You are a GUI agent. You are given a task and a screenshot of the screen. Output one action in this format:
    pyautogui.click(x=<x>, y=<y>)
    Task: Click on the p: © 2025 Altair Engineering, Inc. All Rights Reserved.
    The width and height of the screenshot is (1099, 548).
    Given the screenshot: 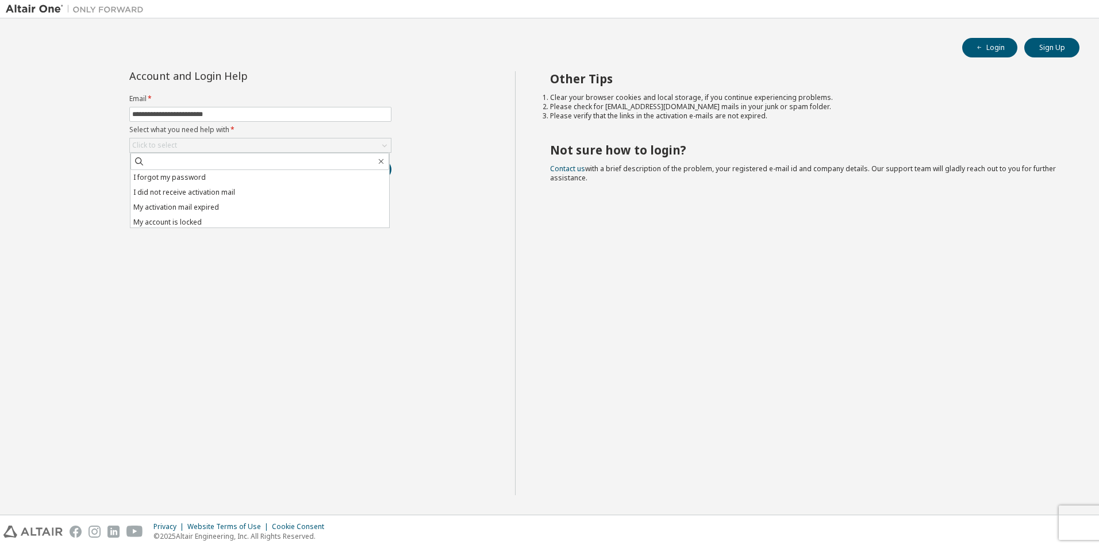 What is the action you would take?
    pyautogui.click(x=242, y=536)
    